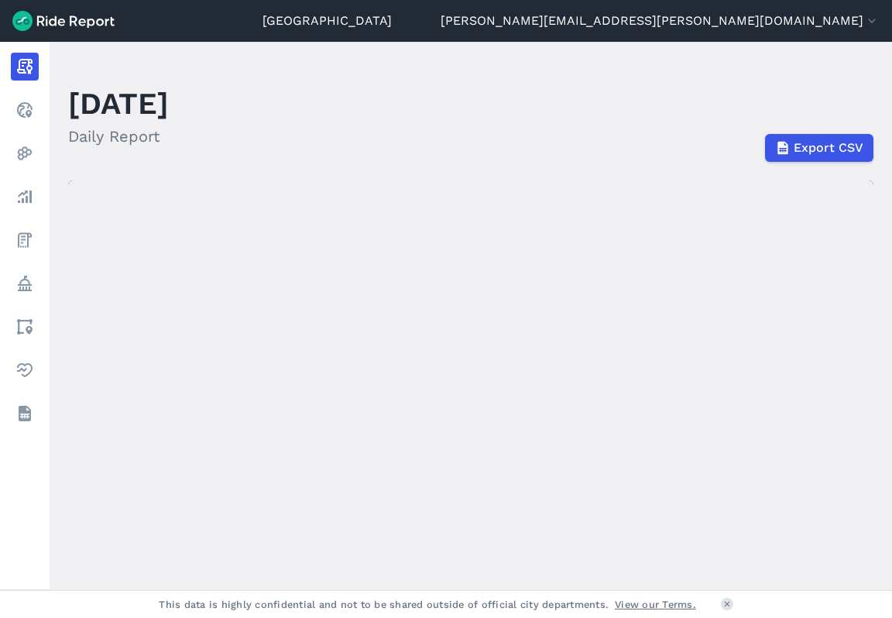 The height and width of the screenshot is (618, 892). I want to click on a: Realtime, so click(25, 110).